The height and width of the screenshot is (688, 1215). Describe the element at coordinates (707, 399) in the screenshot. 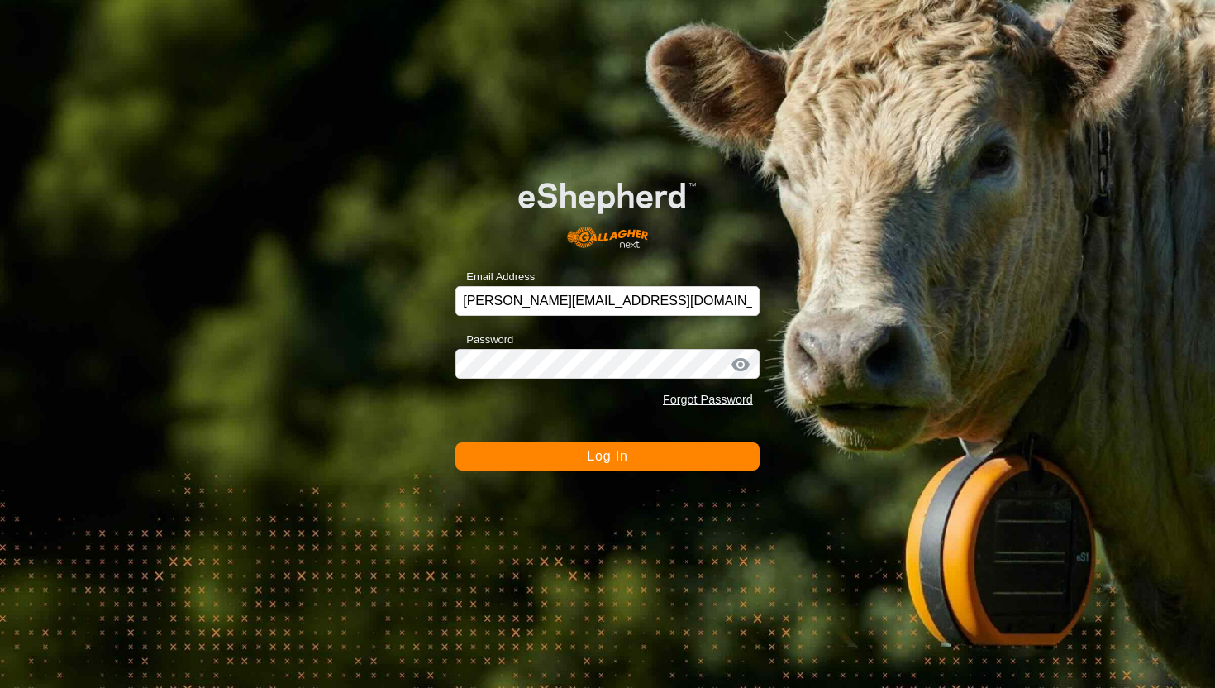

I see `a: Forgot Password` at that location.